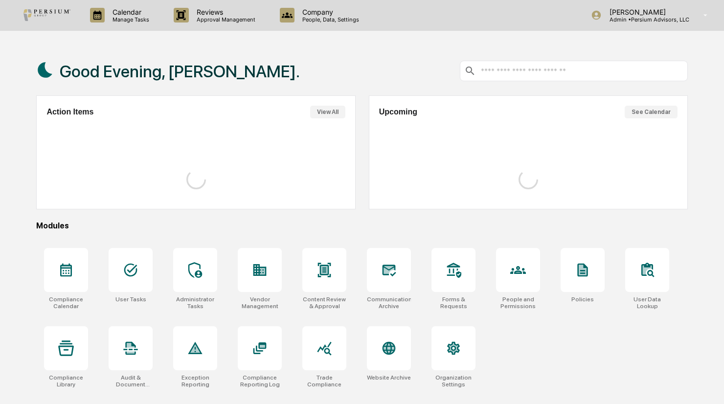  What do you see at coordinates (260, 303) in the screenshot?
I see `div: Vendor Management` at bounding box center [260, 303].